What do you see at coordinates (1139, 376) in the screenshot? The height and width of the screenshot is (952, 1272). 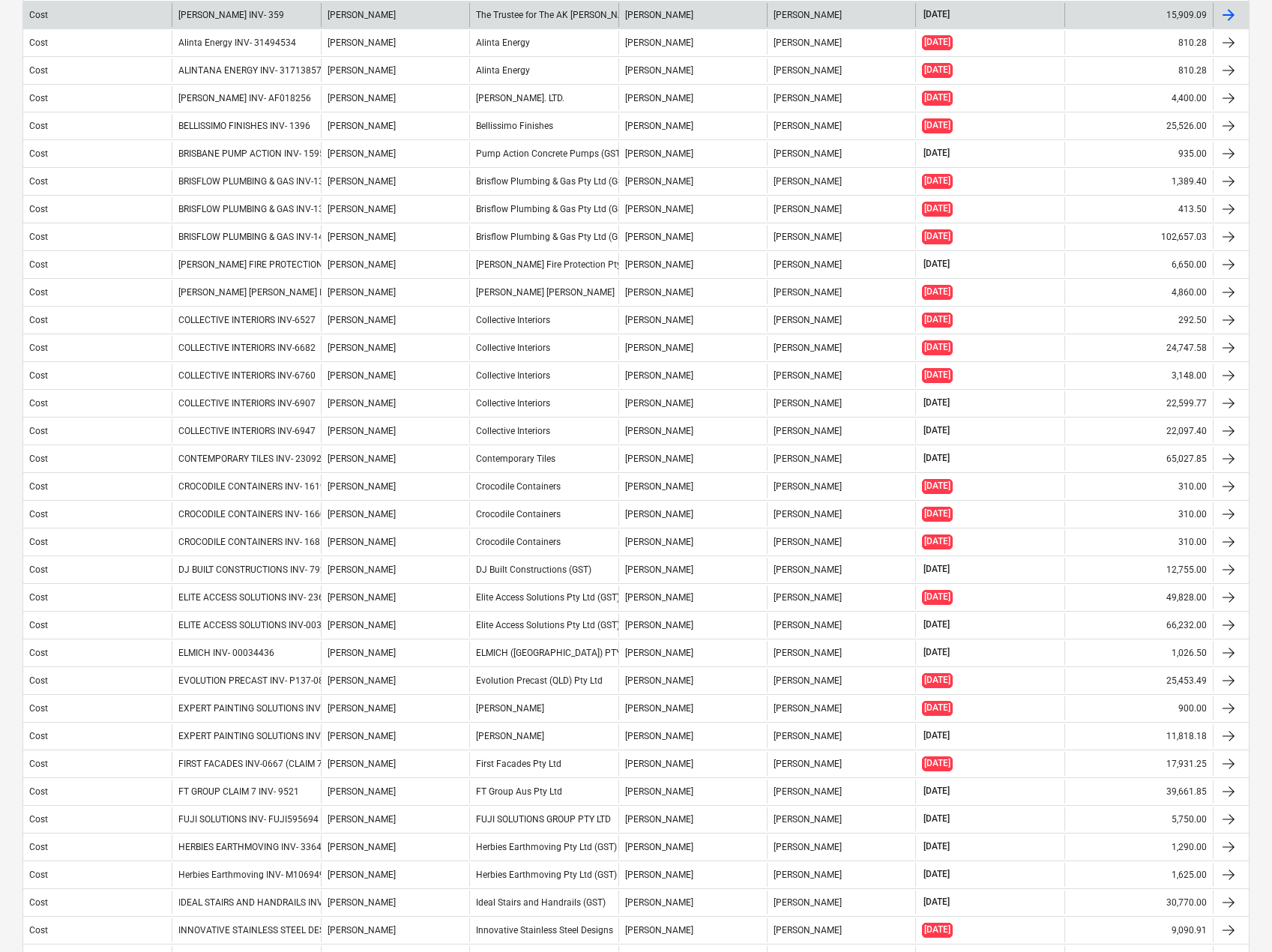 I see `div: 3,148.00` at bounding box center [1139, 376].